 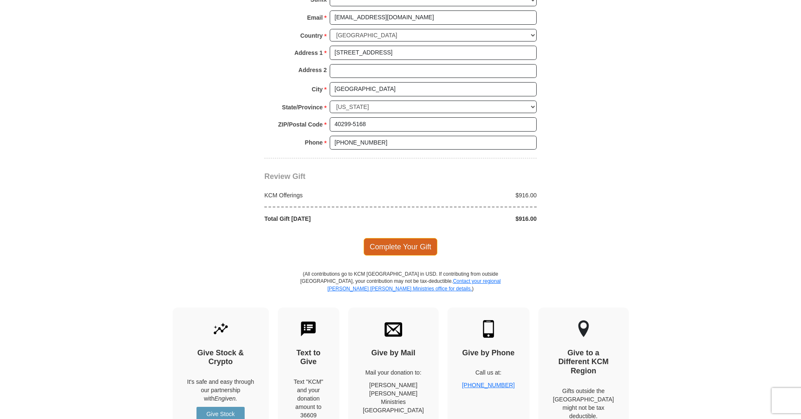 I want to click on strong: Address 1, so click(x=309, y=53).